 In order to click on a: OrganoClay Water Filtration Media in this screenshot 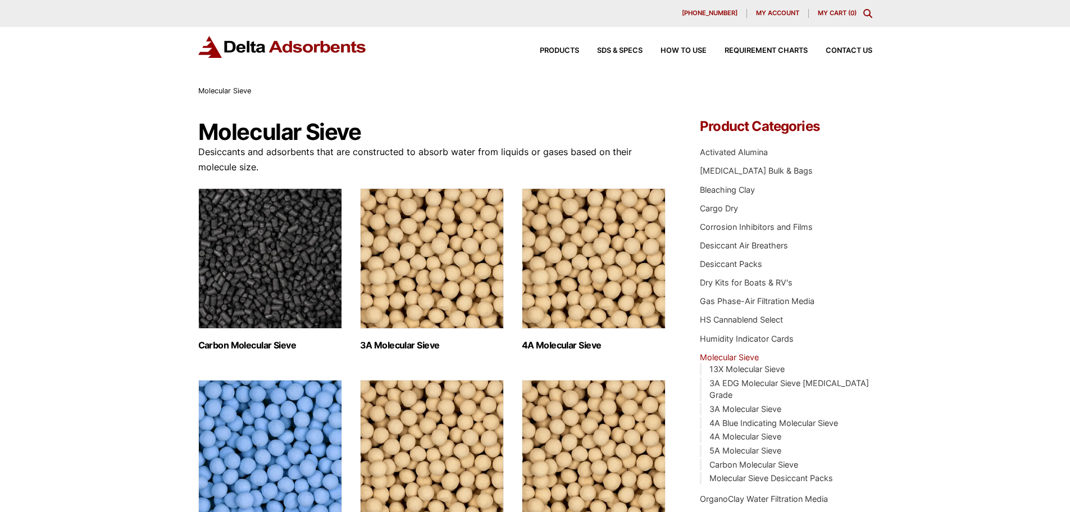, I will do `click(764, 498)`.